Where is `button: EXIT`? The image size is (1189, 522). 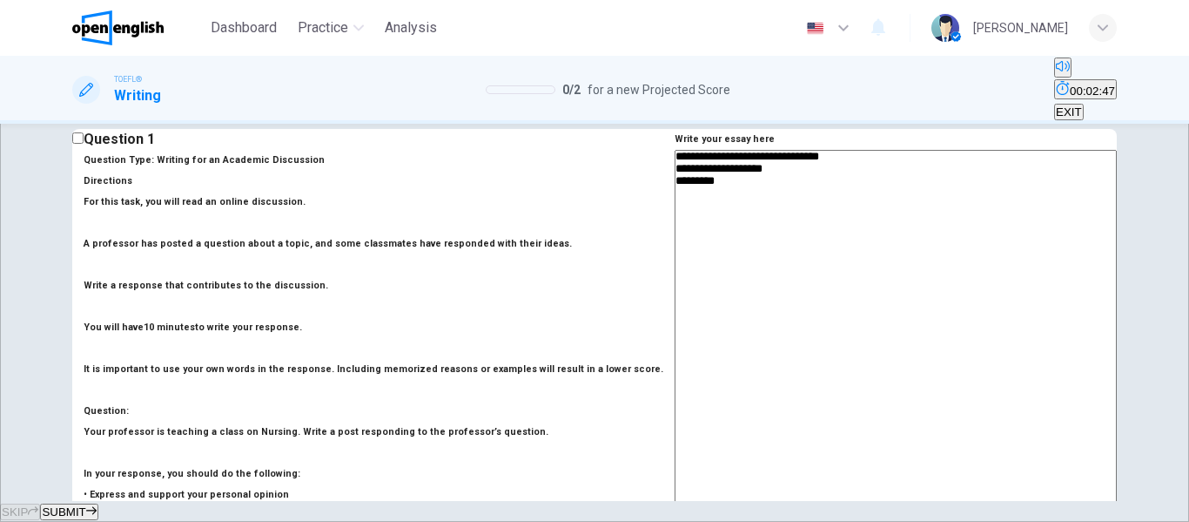
button: EXIT is located at coordinates (1069, 111).